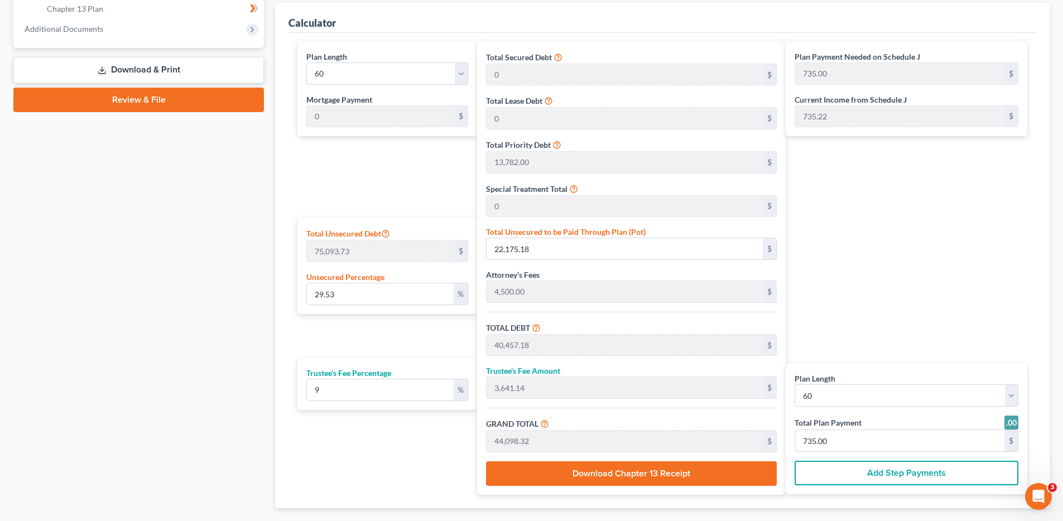  Describe the element at coordinates (513, 274) in the screenshot. I see `label: Attorney’s Fees` at that location.